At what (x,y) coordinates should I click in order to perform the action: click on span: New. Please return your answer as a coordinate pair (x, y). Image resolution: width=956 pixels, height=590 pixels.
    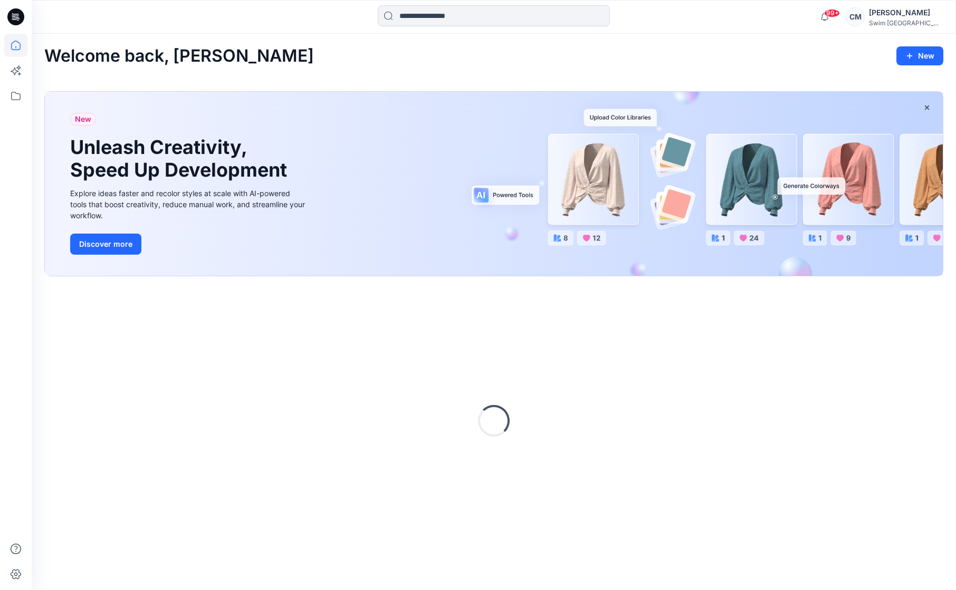
    Looking at the image, I should click on (83, 119).